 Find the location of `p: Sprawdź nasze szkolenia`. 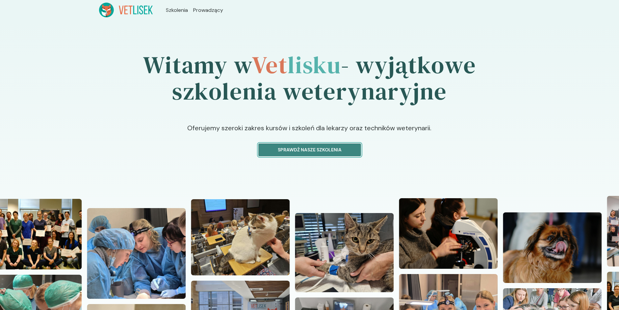

p: Sprawdź nasze szkolenia is located at coordinates (310, 149).